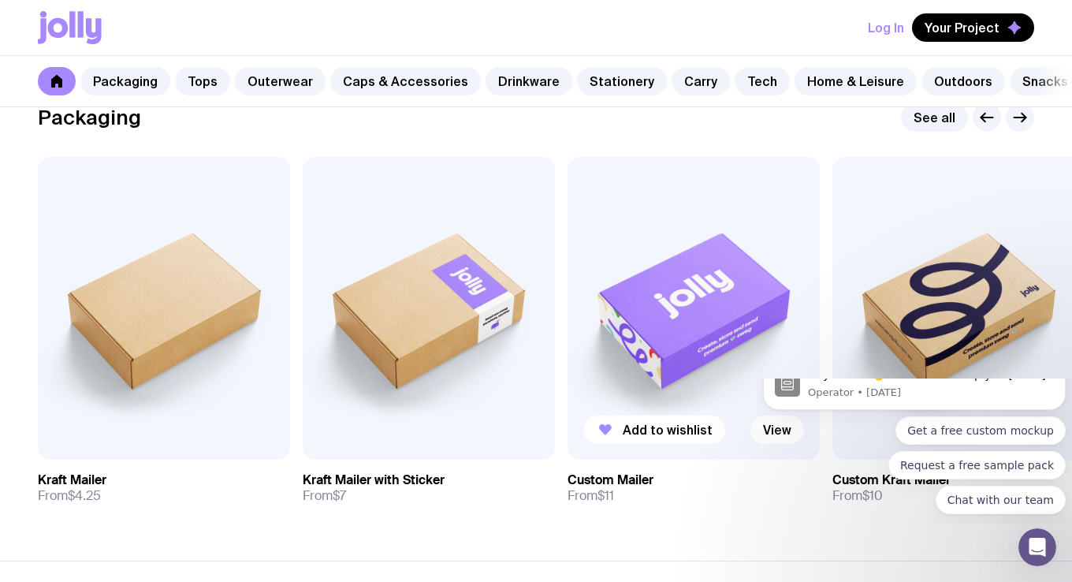 The image size is (1072, 582). I want to click on h3: Kraft Mailer, so click(72, 480).